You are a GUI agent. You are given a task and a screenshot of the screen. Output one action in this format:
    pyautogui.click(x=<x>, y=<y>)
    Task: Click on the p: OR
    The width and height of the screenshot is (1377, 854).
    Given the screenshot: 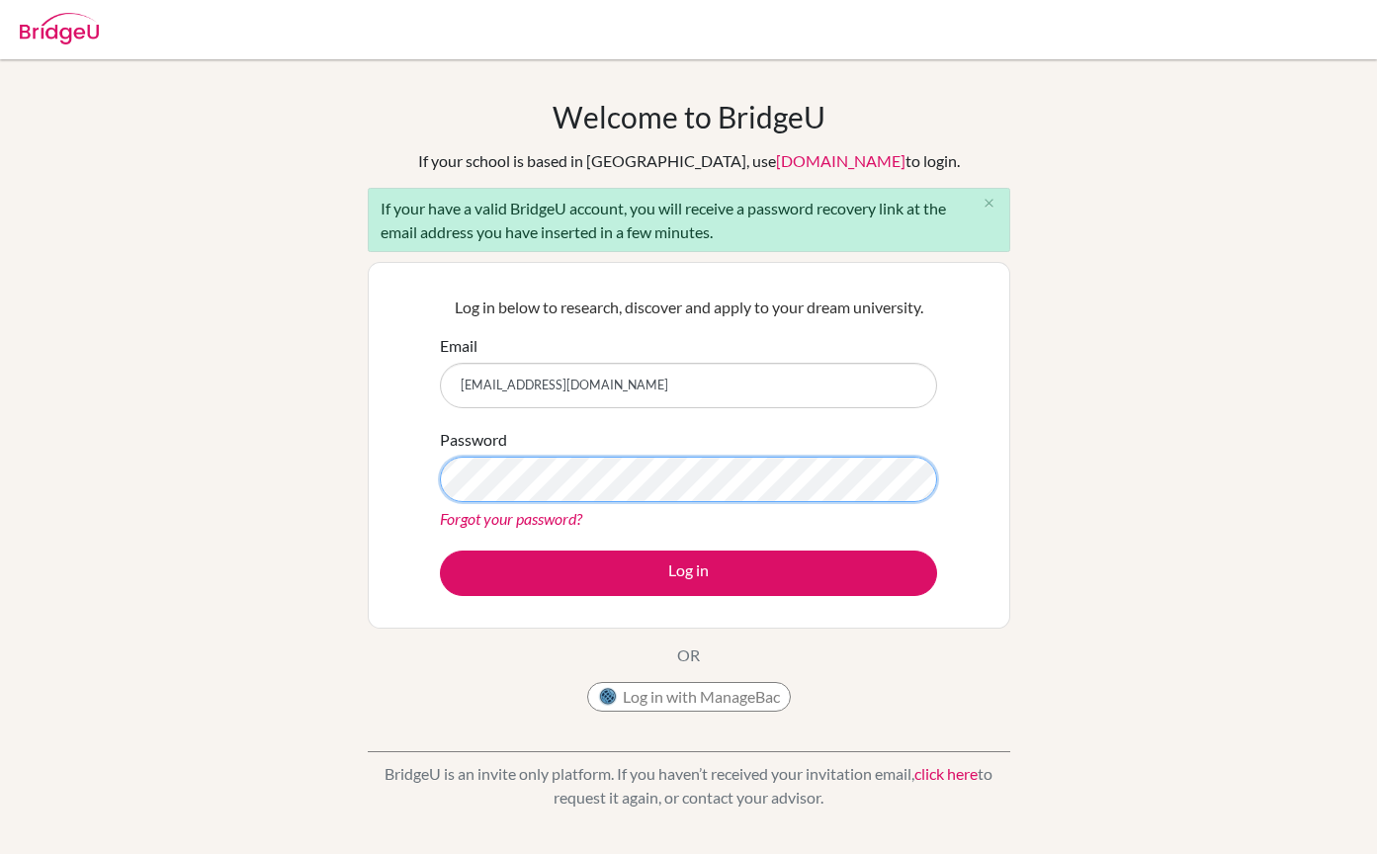 What is the action you would take?
    pyautogui.click(x=688, y=656)
    